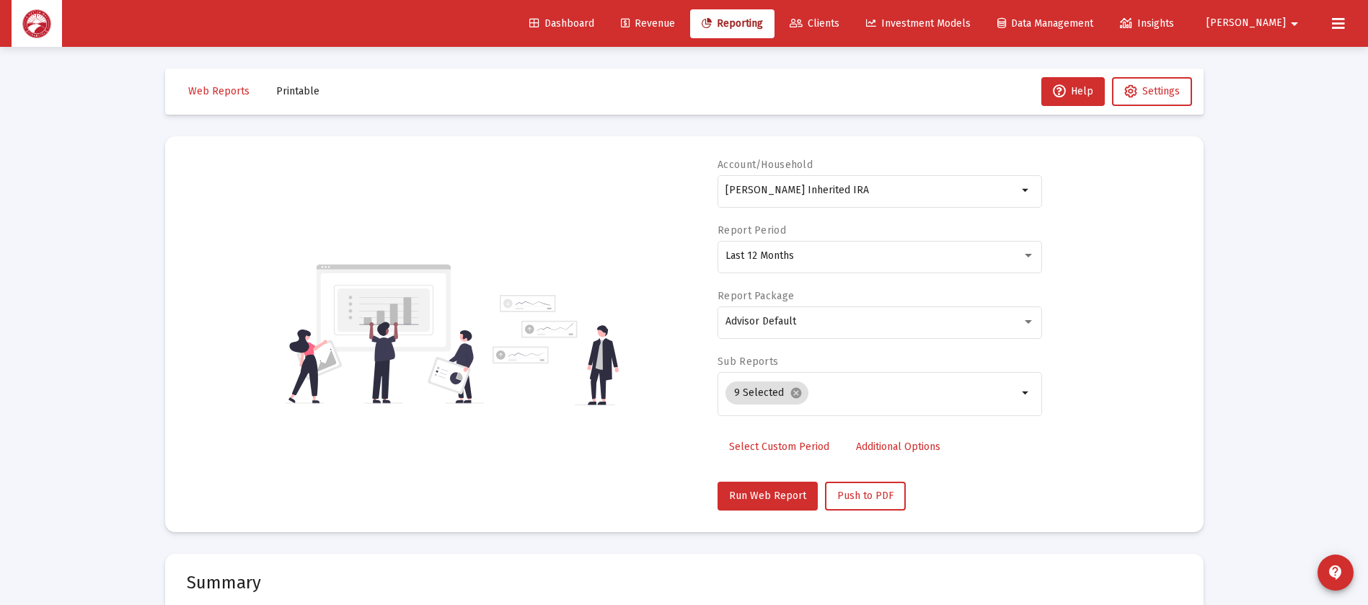 The width and height of the screenshot is (1368, 605). Describe the element at coordinates (555, 350) in the screenshot. I see `img: reporting-alt` at that location.